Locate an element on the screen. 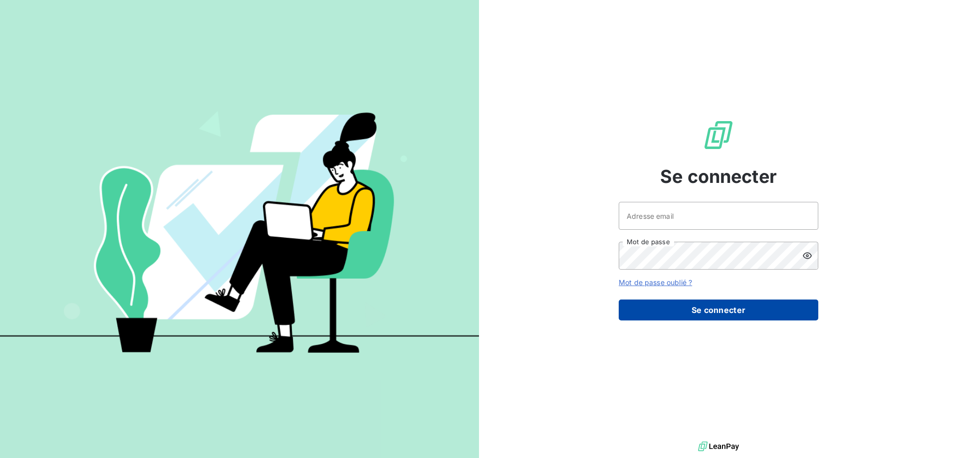 The height and width of the screenshot is (458, 958). img: logo is located at coordinates (718, 447).